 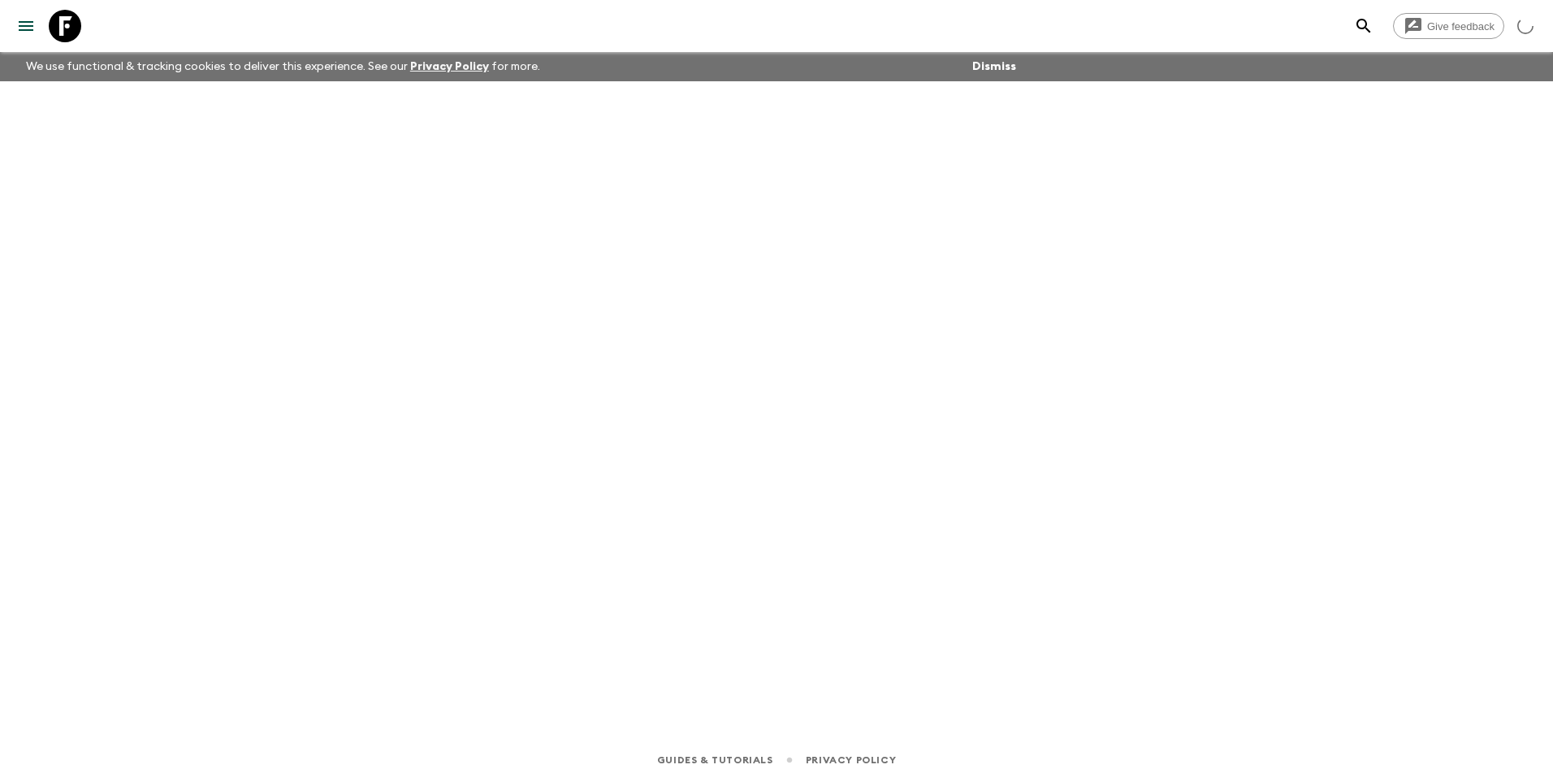 I want to click on a: Guides & Tutorials, so click(x=715, y=760).